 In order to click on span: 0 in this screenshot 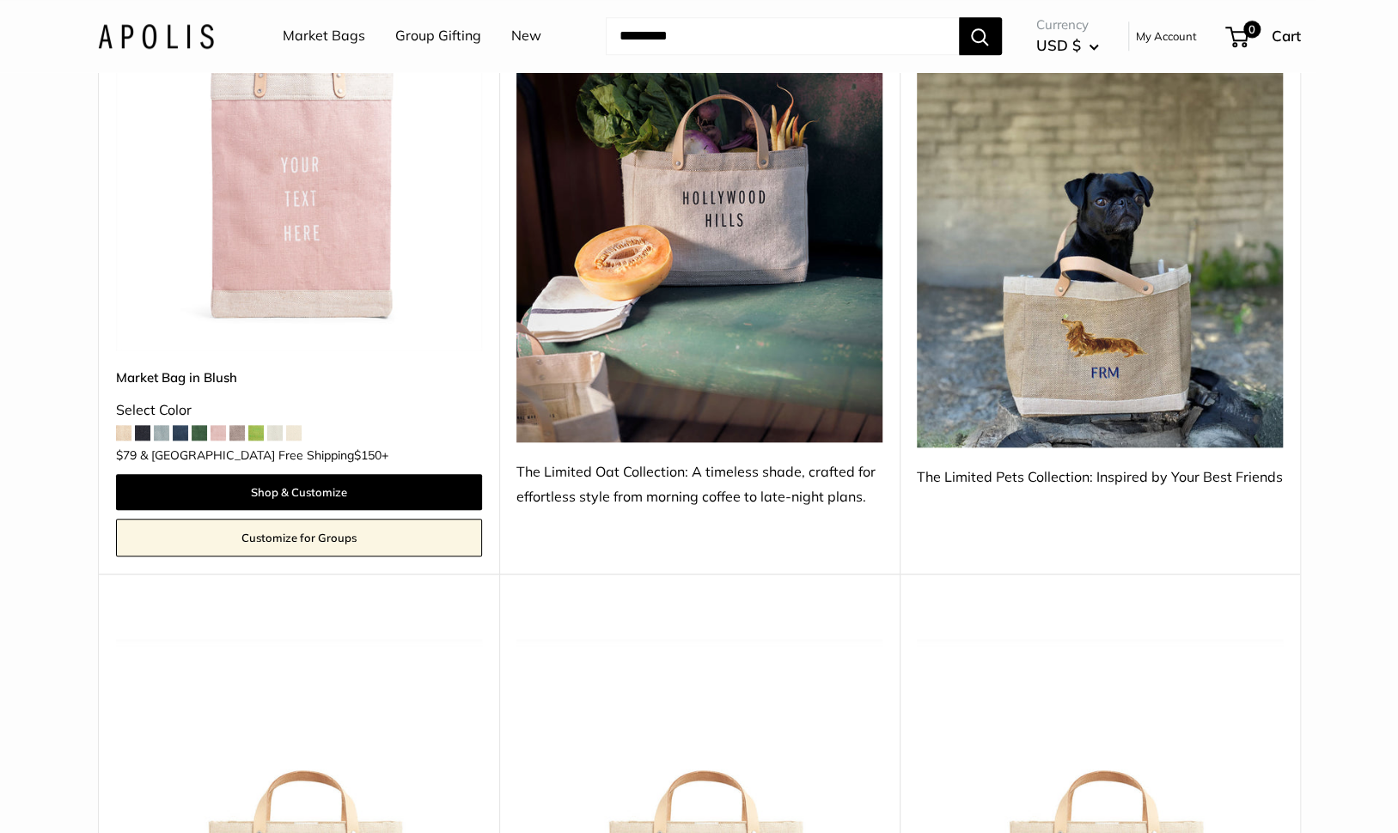, I will do `click(1251, 29)`.